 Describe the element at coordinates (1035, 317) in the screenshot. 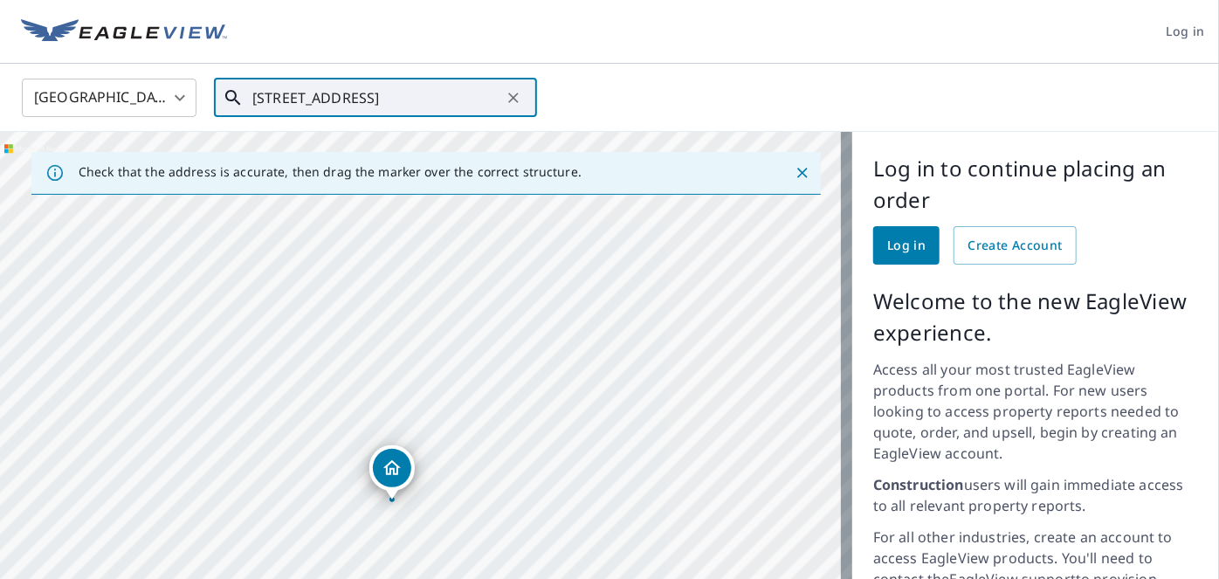

I see `p: Welcome to the new EagleView experience.` at that location.